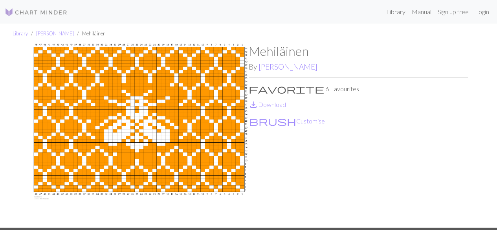 The height and width of the screenshot is (230, 497). I want to click on li: Mehiläinen, so click(90, 33).